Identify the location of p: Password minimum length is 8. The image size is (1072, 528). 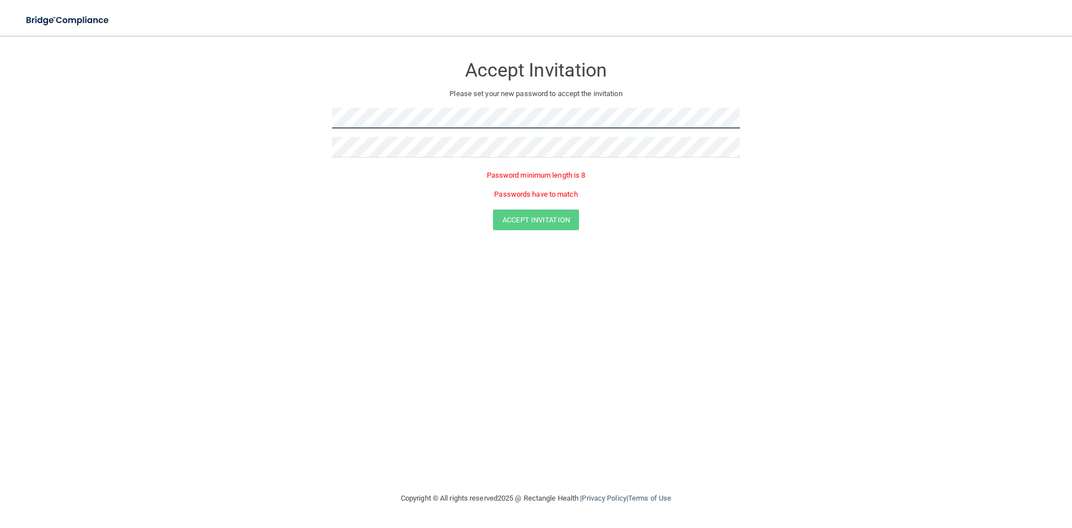
(536, 175).